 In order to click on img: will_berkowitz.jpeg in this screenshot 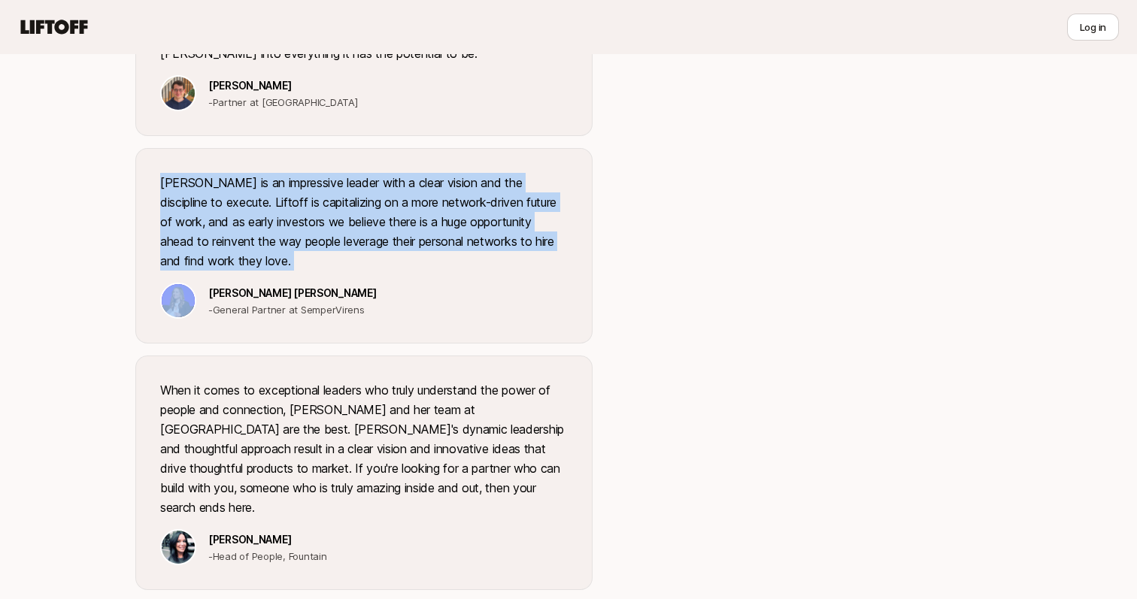, I will do `click(178, 93)`.